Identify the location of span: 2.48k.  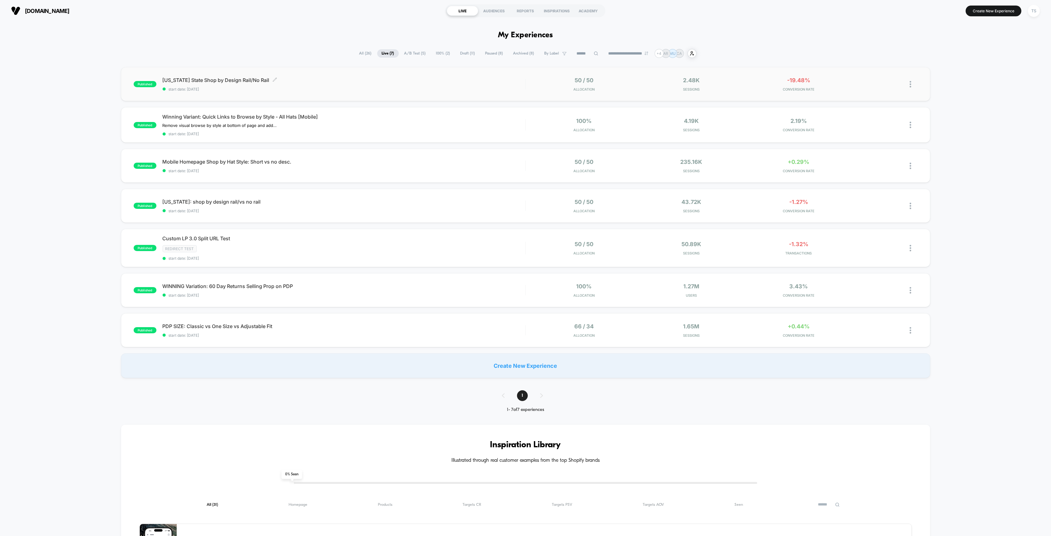
(691, 80).